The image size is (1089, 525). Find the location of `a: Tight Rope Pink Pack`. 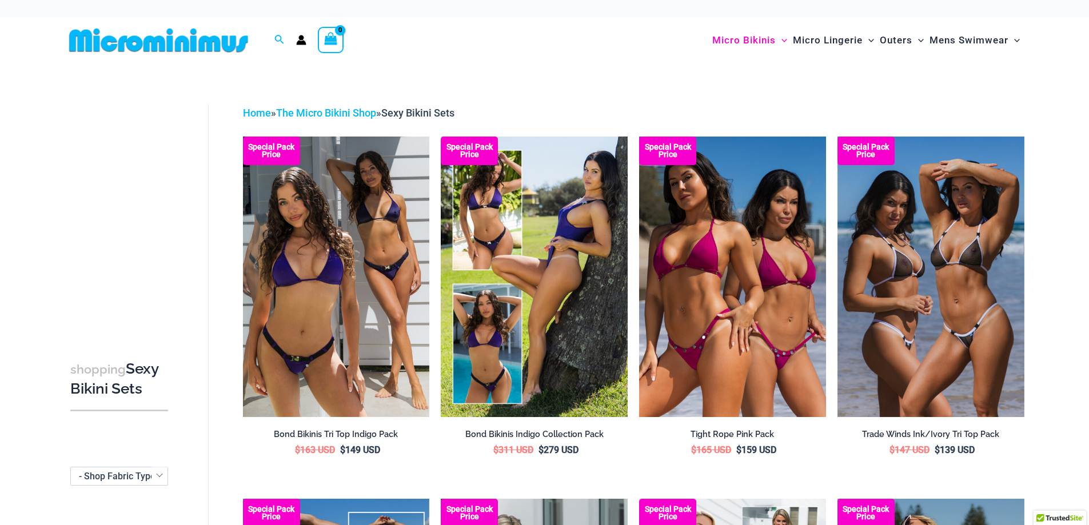

a: Tight Rope Pink Pack is located at coordinates (732, 437).